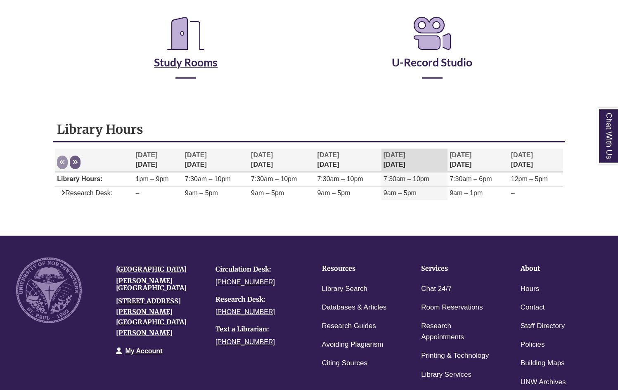  Describe the element at coordinates (85, 193) in the screenshot. I see `span: Research Desk:` at that location.